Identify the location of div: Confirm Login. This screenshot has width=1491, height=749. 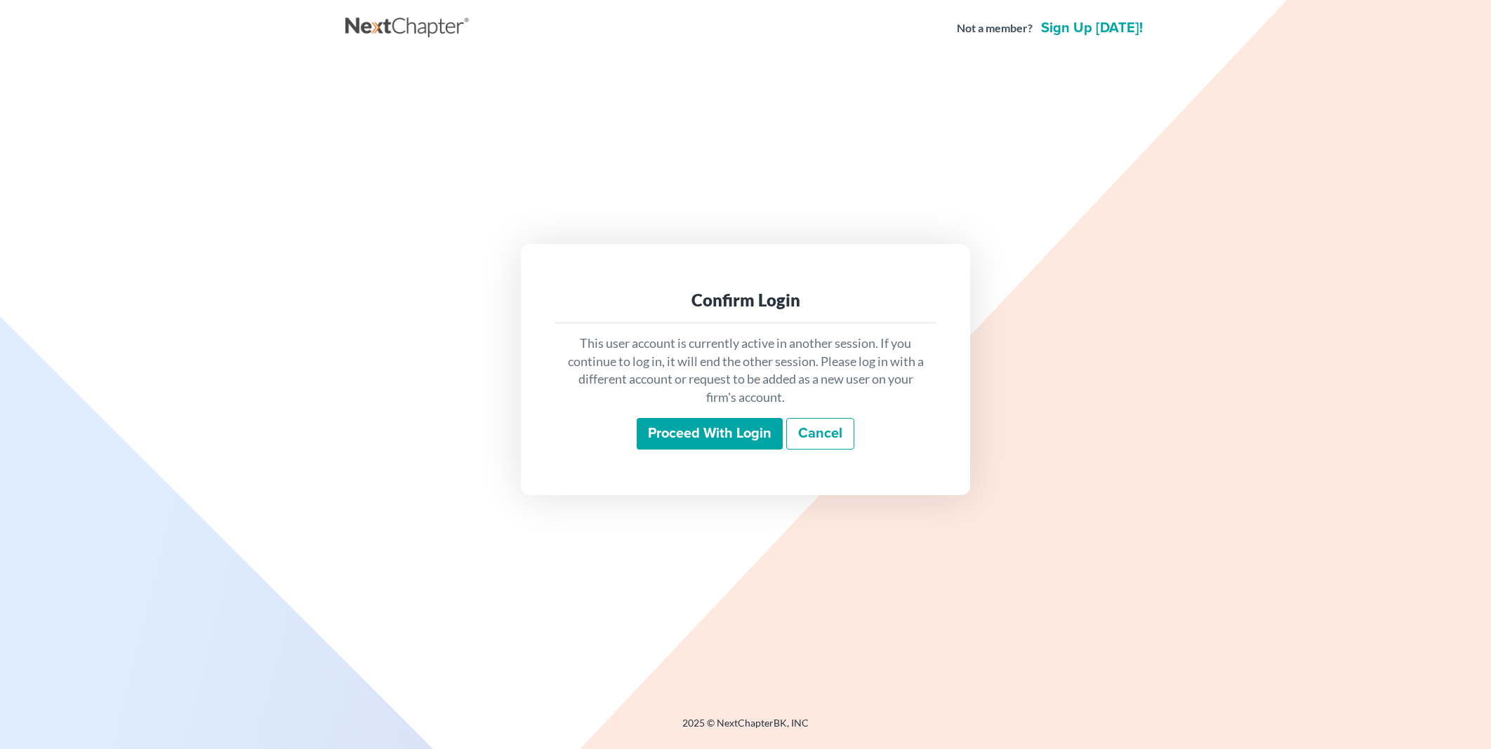
(745, 300).